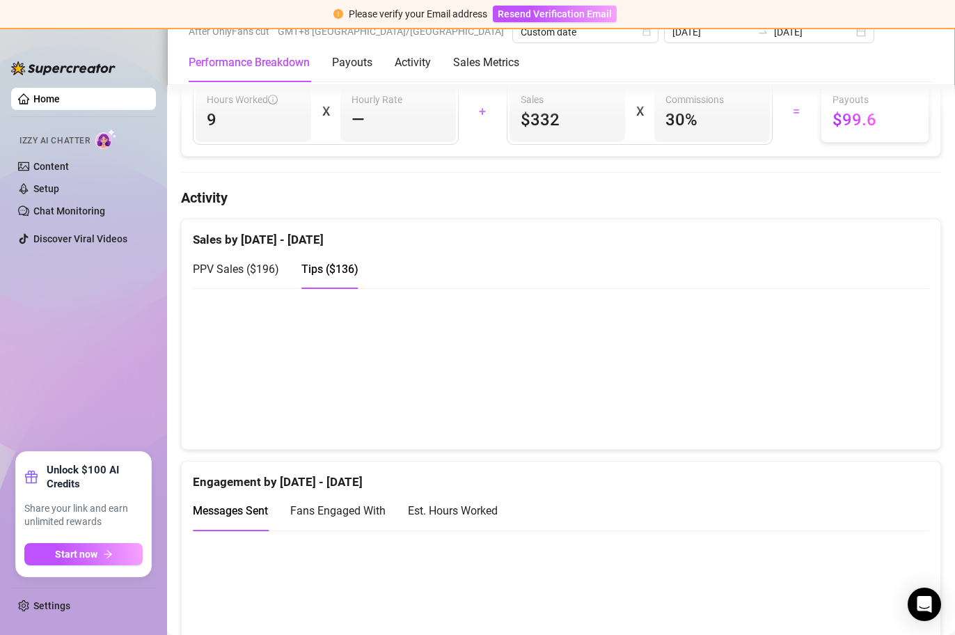  I want to click on span: gift, so click(31, 477).